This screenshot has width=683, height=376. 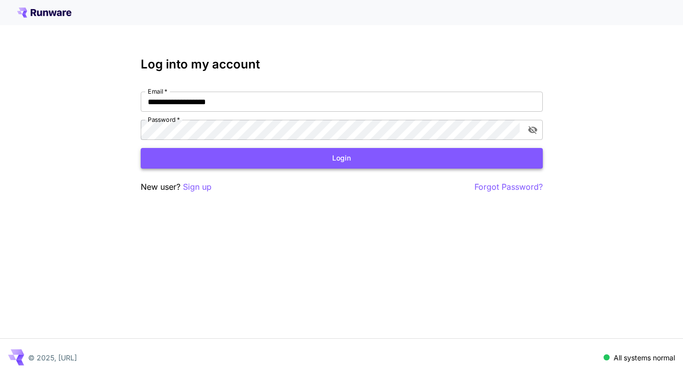 What do you see at coordinates (164, 119) in the screenshot?
I see `label: Password` at bounding box center [164, 119].